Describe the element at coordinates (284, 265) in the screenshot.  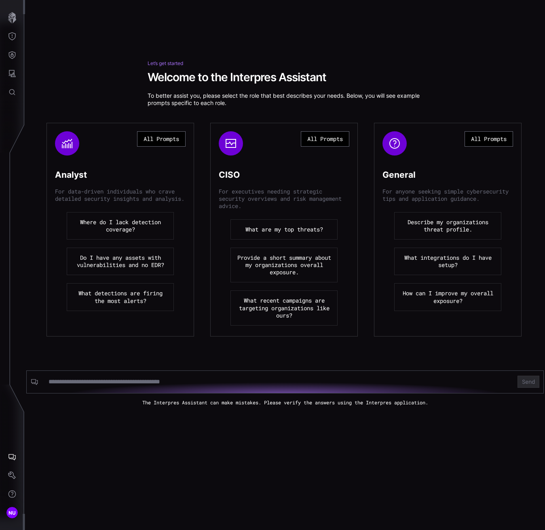
I see `a: Provide a short summary about my organizations overall exposure.` at that location.